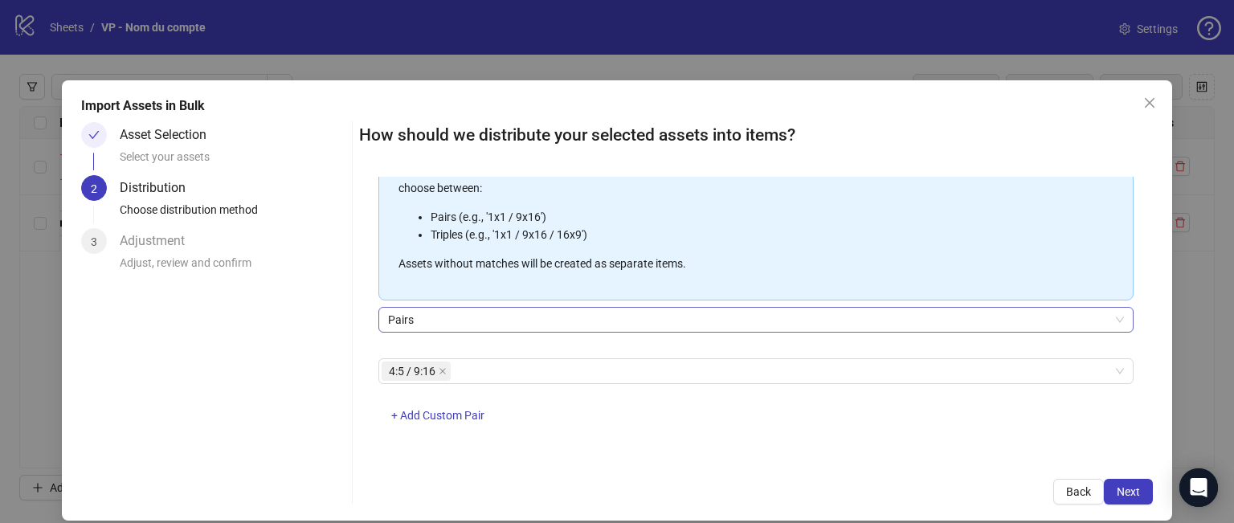  I want to click on li: Triples (e.g., '1x1 / 9x16 / 16x9'), so click(764, 235).